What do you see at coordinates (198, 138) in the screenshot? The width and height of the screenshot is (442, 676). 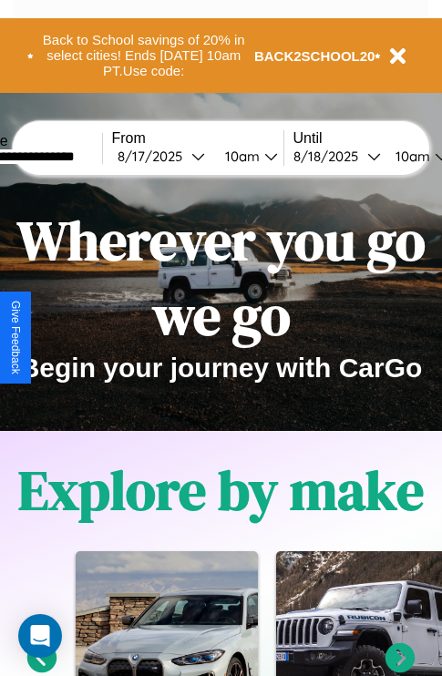 I see `label: From` at bounding box center [198, 138].